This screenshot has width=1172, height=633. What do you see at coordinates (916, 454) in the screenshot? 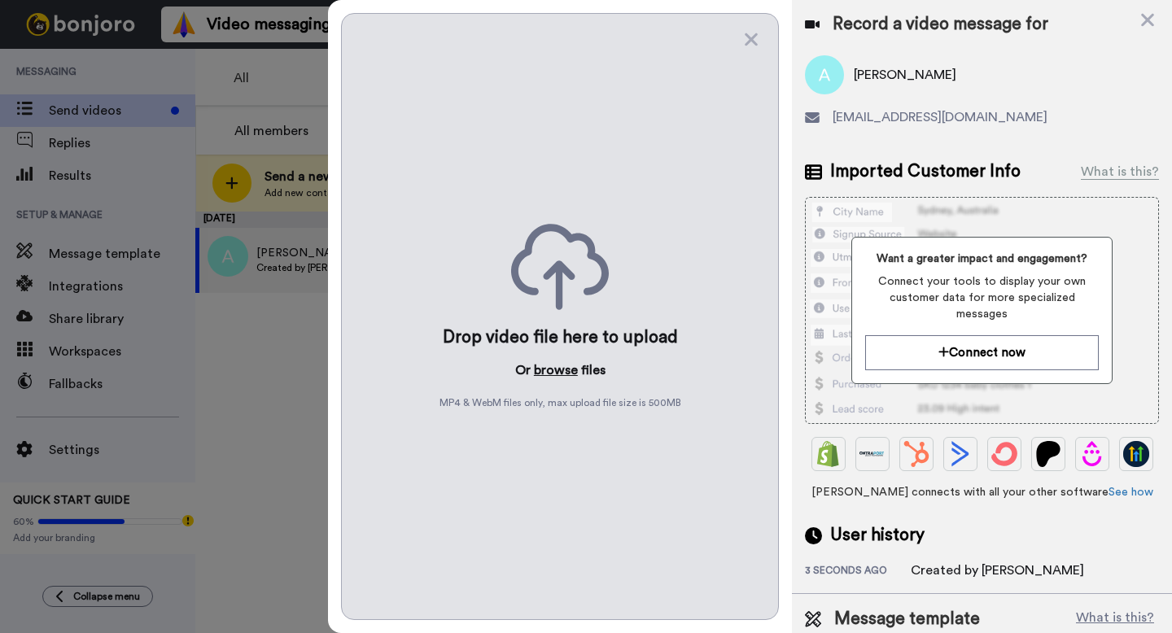
I see `img: Hubspot` at bounding box center [916, 454].